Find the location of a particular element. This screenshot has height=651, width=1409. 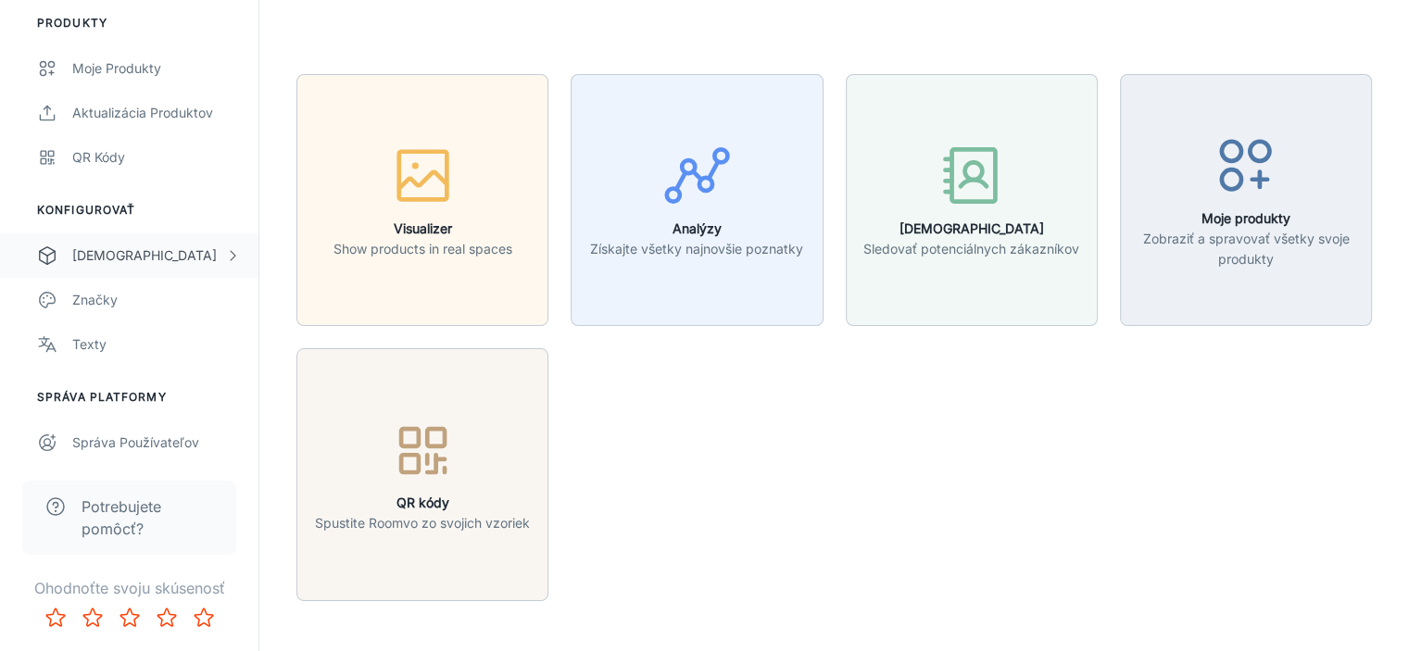

p: Sledovať potenciálnych zákazníkov is located at coordinates (971, 249).